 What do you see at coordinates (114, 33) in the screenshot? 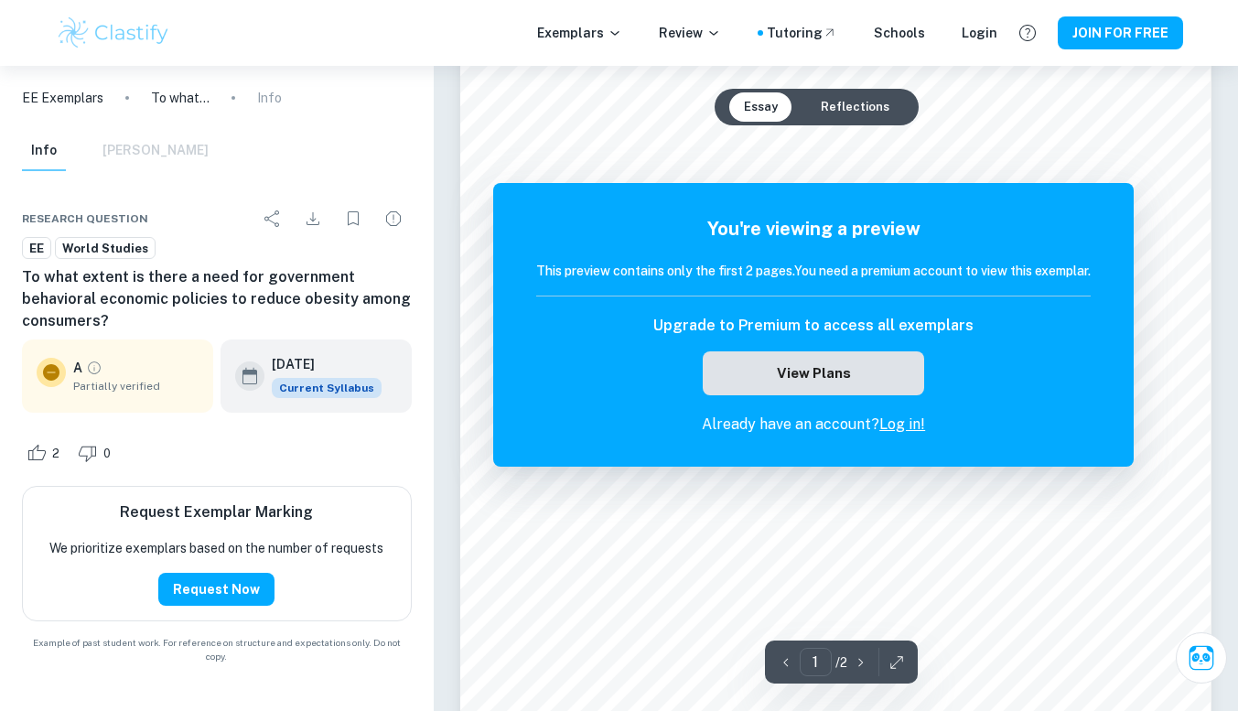
I see `img: Clastify logo` at bounding box center [114, 33].